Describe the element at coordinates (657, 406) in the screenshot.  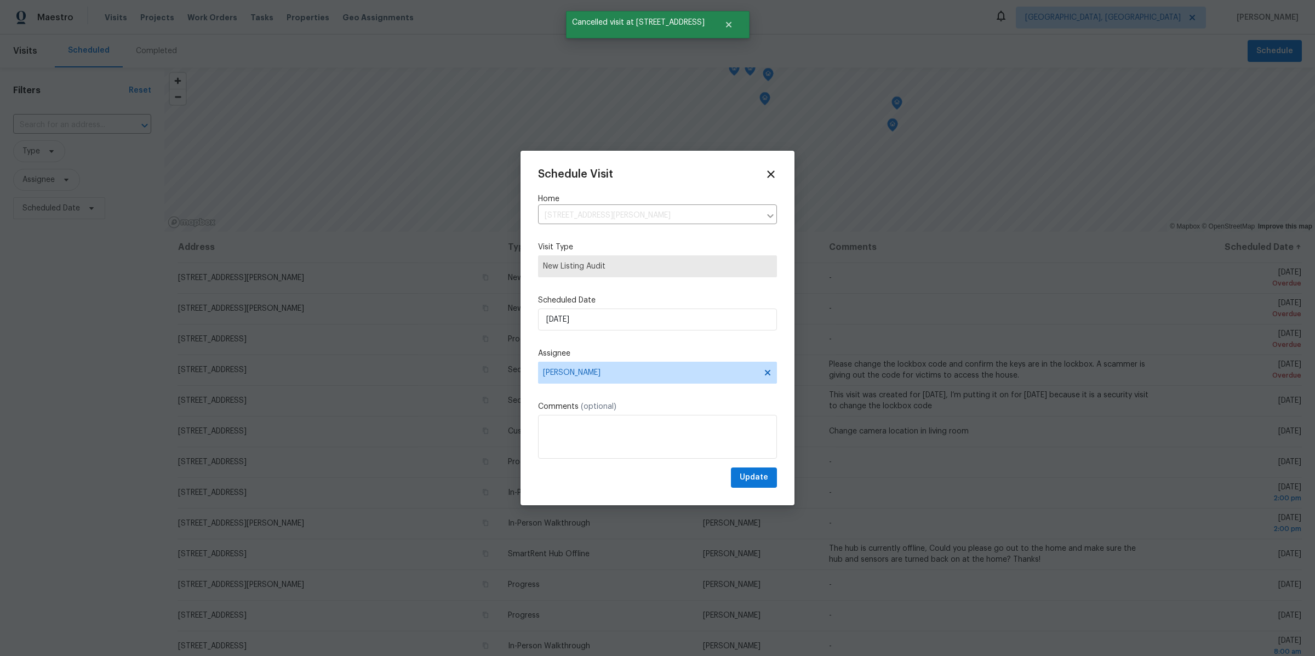
I see `label: Comments` at that location.